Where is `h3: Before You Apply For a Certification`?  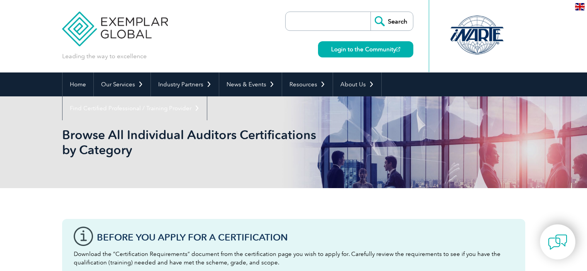 h3: Before You Apply For a Certification is located at coordinates (305, 237).